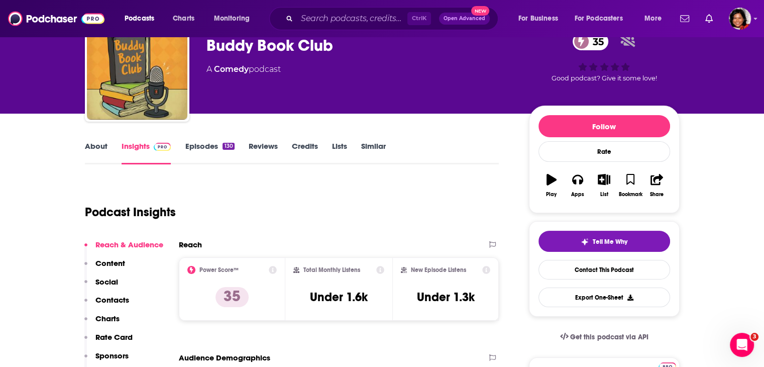 Image resolution: width=764 pixels, height=367 pixels. Describe the element at coordinates (373, 153) in the screenshot. I see `a: Similar` at that location.